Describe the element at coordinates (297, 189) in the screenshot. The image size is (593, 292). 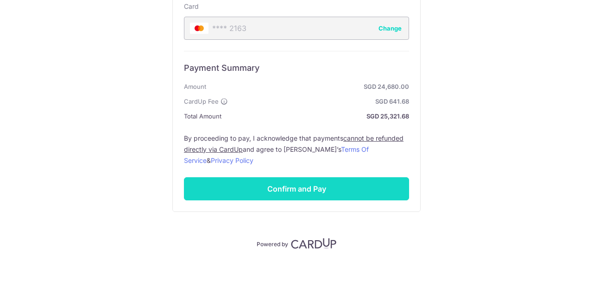
I see `input: Confirm and Pay` at that location.